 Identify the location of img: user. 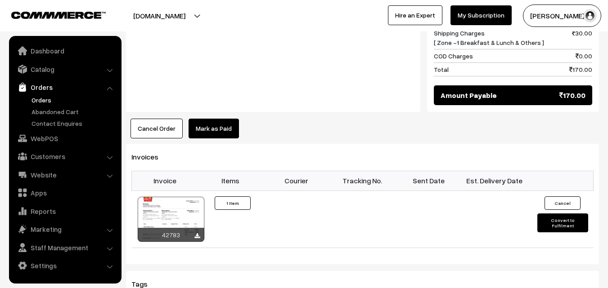
(590, 16).